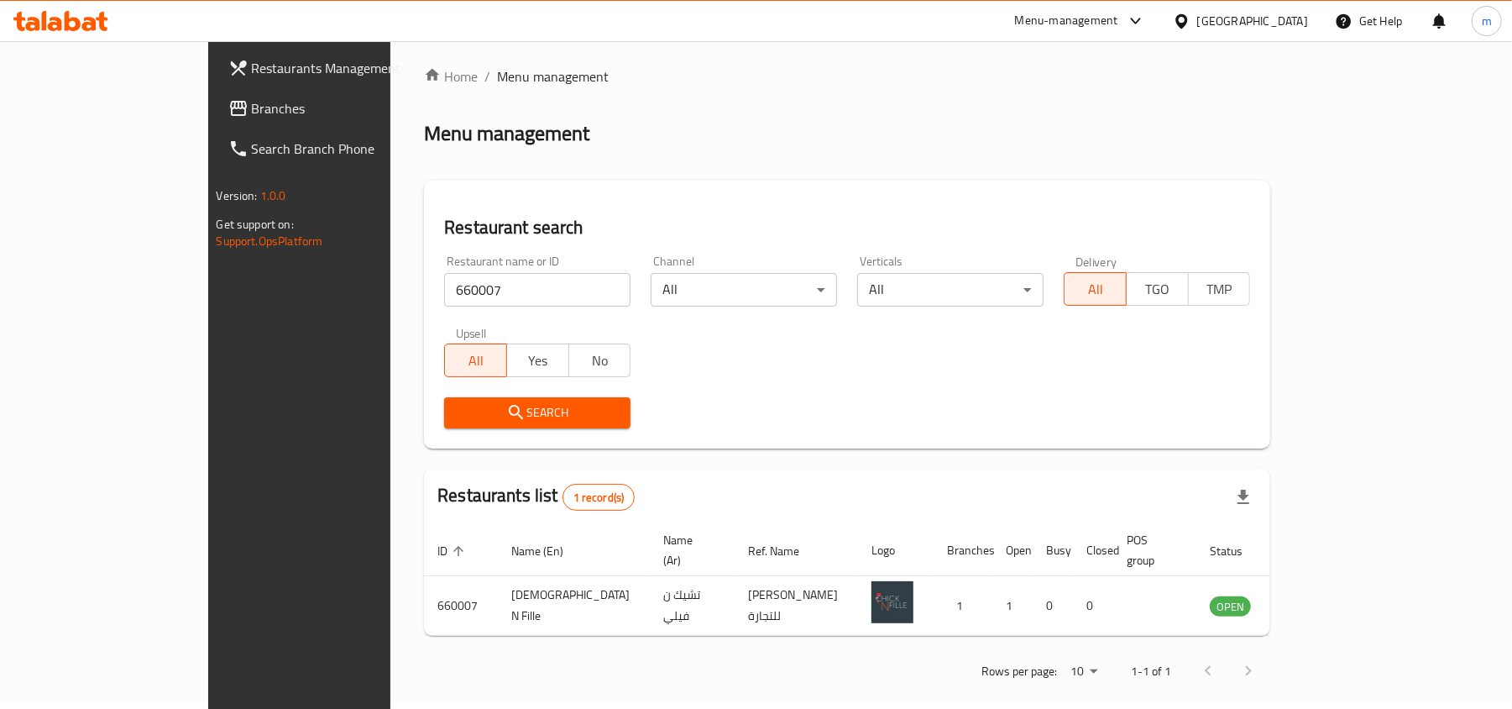  Describe the element at coordinates (963, 550) in the screenshot. I see `th: Branches` at that location.